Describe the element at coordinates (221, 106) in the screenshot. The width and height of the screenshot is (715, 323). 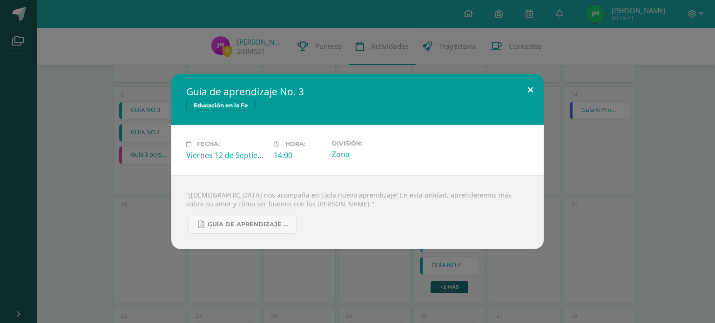
I see `span: Educación en la Fe` at that location.